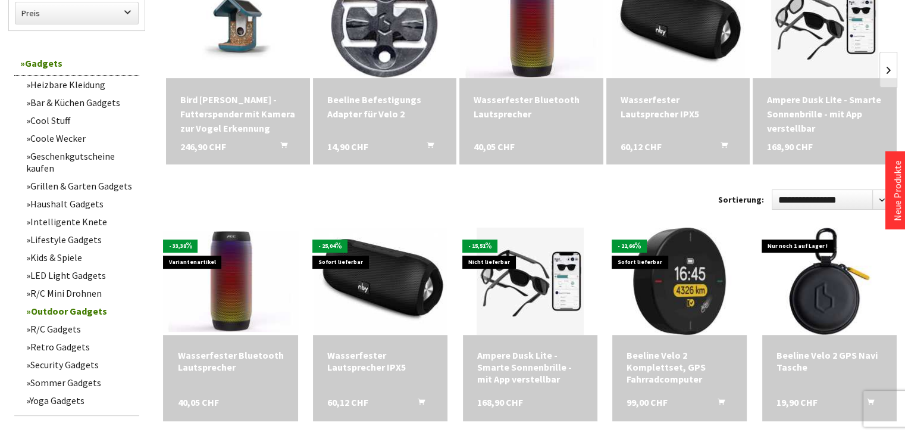 This screenshot has height=435, width=905. I want to click on a: Beeline Velo 2 Komplettset, GPS Fahrradcomputer 99,00 CHF In den Warenkorb, so click(680, 367).